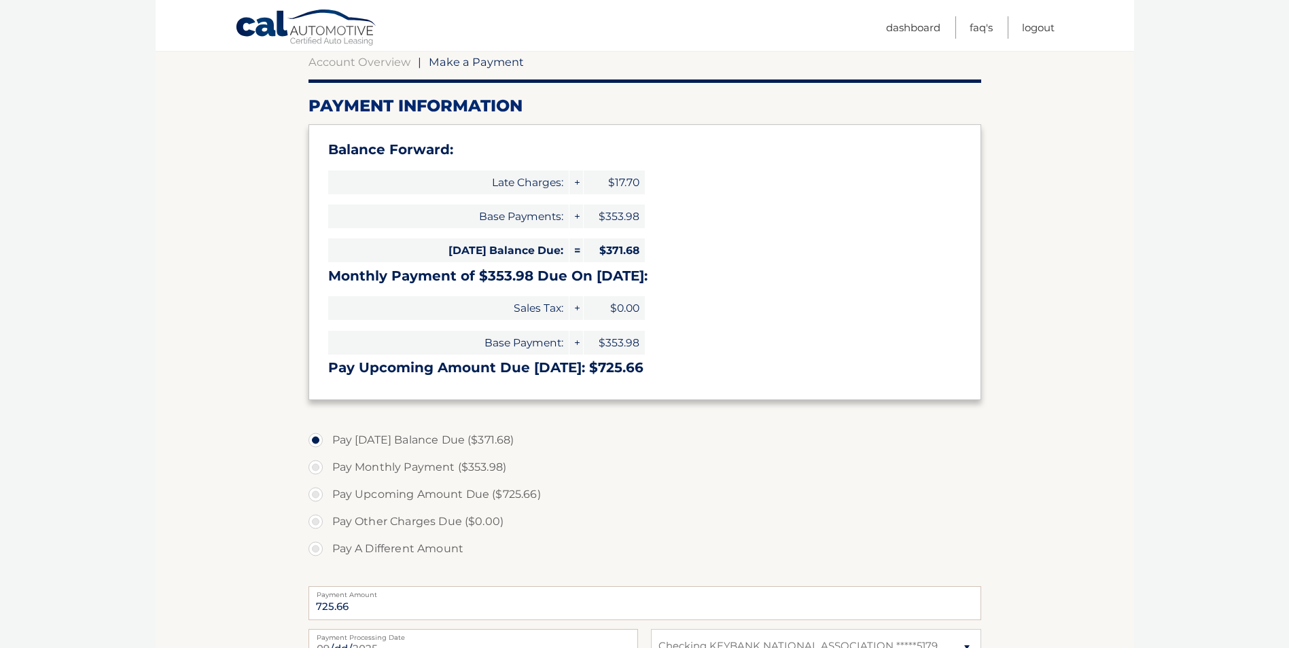 This screenshot has width=1289, height=648. Describe the element at coordinates (645, 467) in the screenshot. I see `label: Pay Monthly Payment ($353.98)` at that location.